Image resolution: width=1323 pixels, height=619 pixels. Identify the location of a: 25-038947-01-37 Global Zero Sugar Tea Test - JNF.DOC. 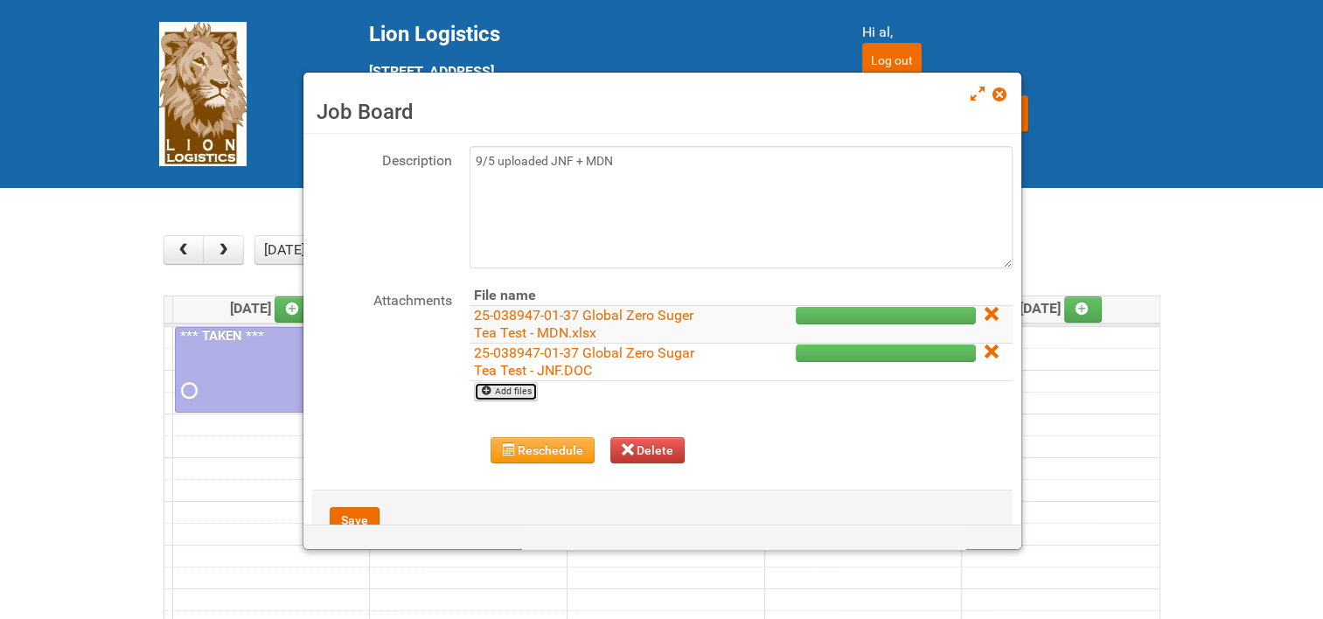
(584, 361).